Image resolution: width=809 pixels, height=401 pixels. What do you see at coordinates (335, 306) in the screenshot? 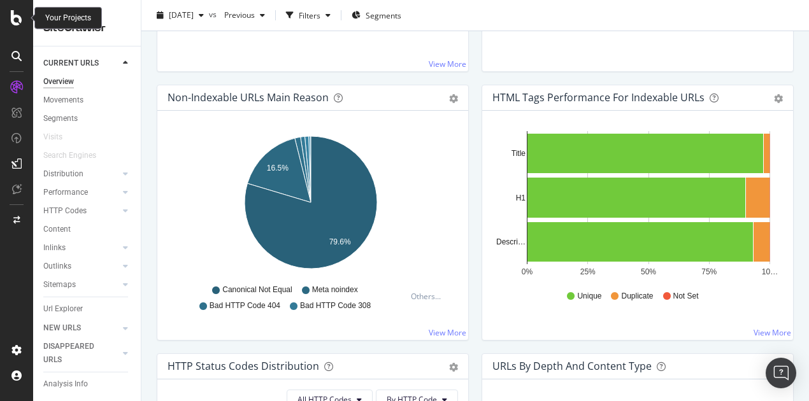
I see `span: Bad HTTP Code 308` at bounding box center [335, 306].